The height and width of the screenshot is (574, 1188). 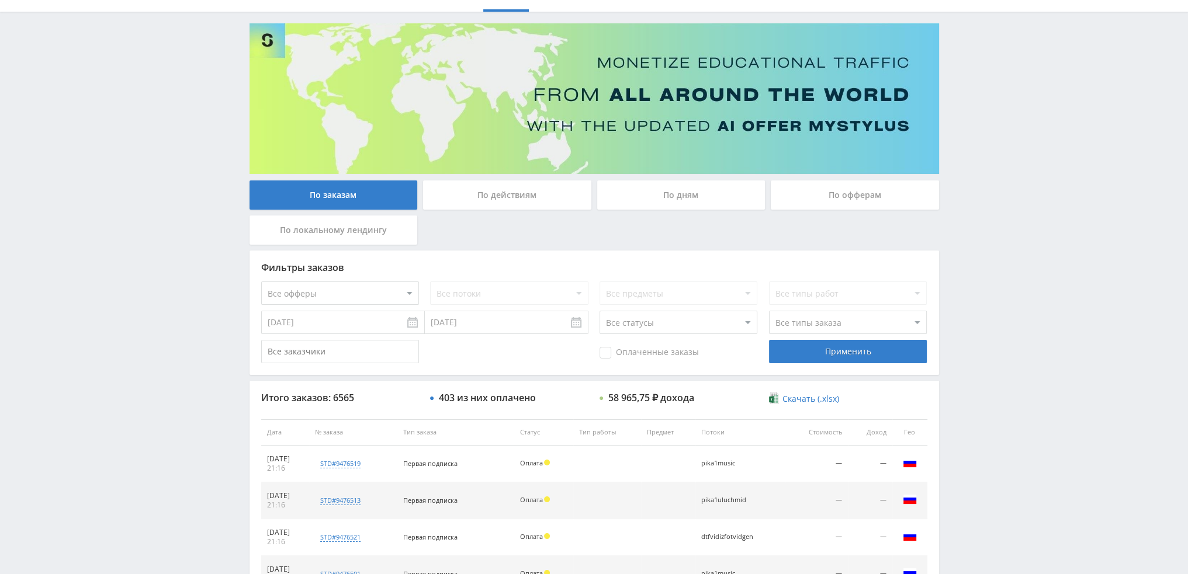 I want to click on th: Доход, so click(x=870, y=432).